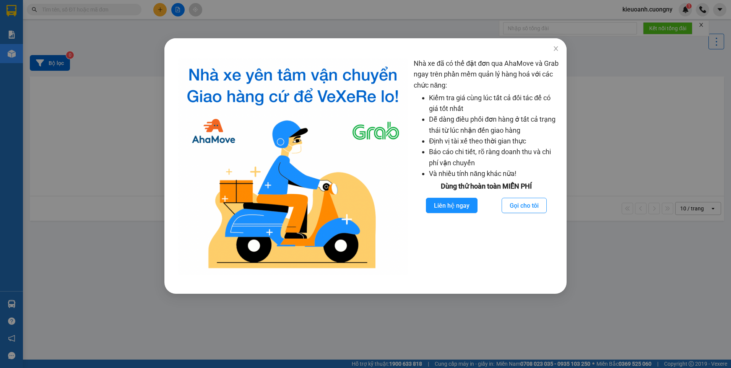 The height and width of the screenshot is (368, 731). I want to click on img: logo, so click(293, 166).